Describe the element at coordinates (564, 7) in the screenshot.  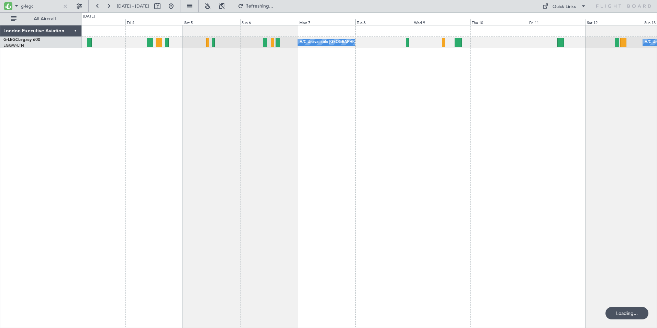
I see `div: Quick Links` at that location.